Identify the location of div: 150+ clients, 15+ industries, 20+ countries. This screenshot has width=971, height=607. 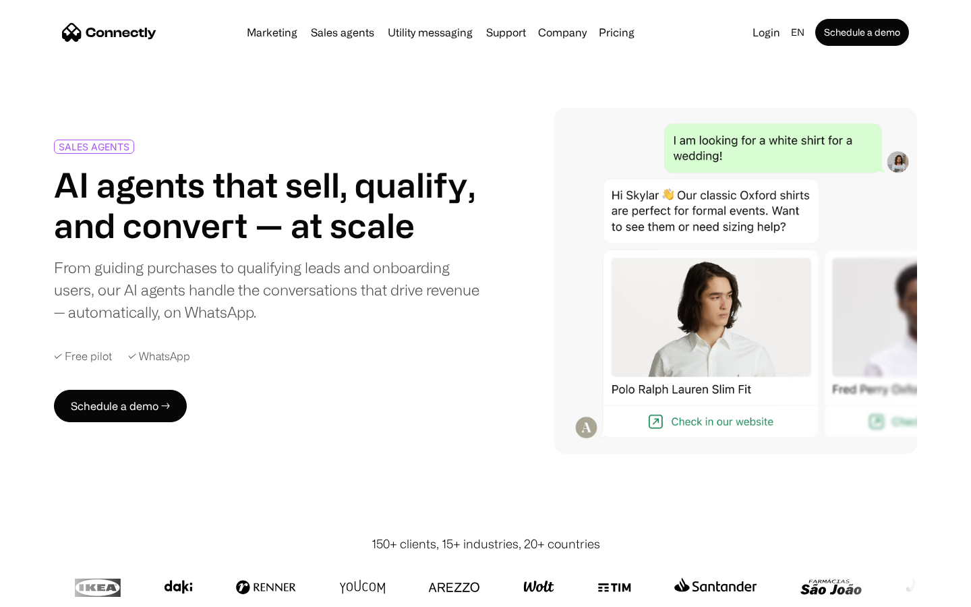
(486, 544).